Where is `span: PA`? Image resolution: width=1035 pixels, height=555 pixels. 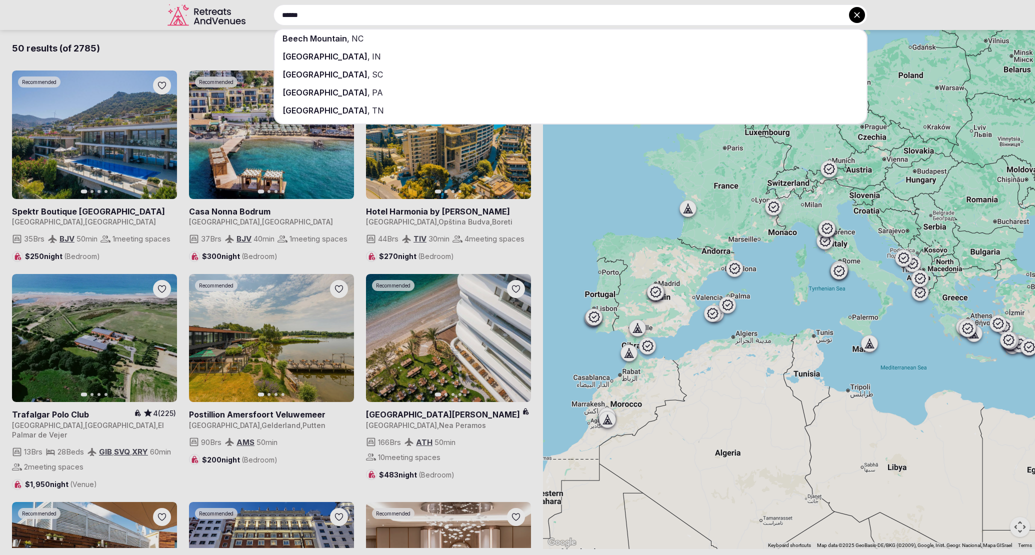 span: PA is located at coordinates (376, 92).